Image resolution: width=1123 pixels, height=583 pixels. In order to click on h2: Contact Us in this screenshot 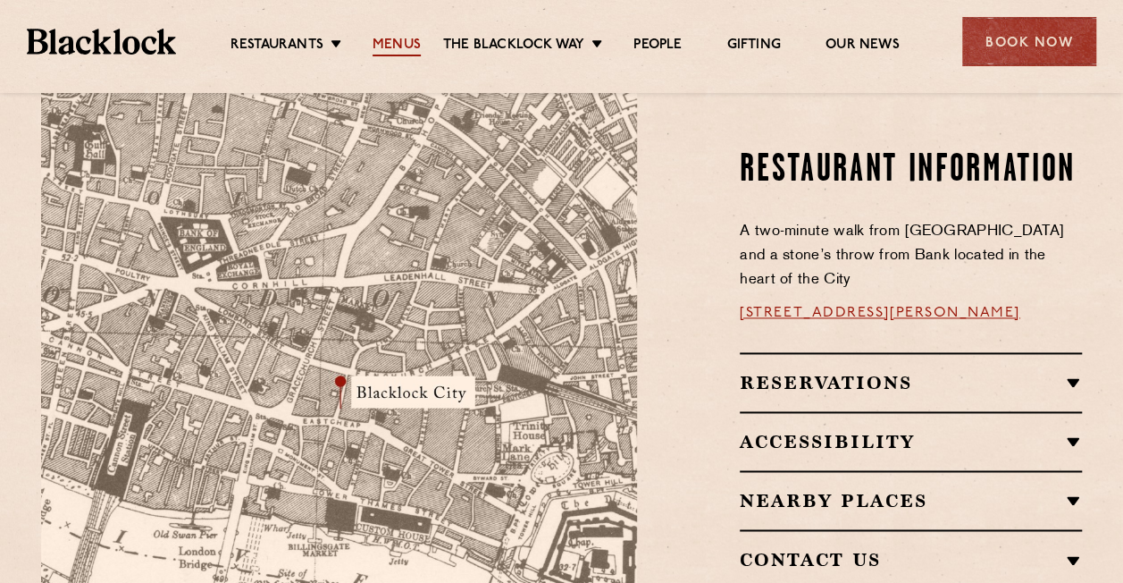, I will do `click(911, 559)`.